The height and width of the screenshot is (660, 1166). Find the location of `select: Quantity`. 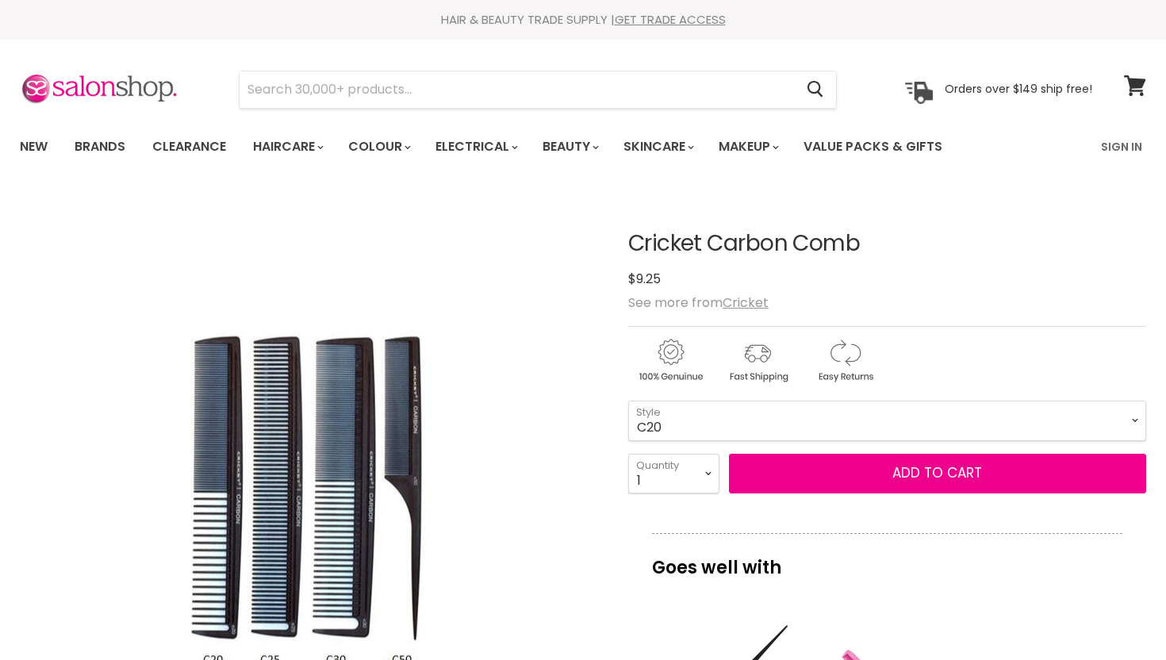

select: Quantity is located at coordinates (674, 474).